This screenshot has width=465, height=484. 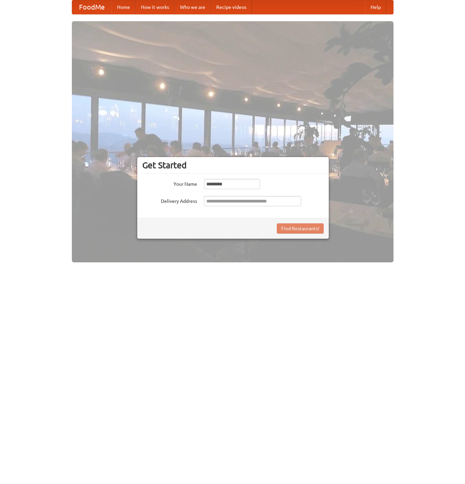 I want to click on label: Delivery Address, so click(x=170, y=200).